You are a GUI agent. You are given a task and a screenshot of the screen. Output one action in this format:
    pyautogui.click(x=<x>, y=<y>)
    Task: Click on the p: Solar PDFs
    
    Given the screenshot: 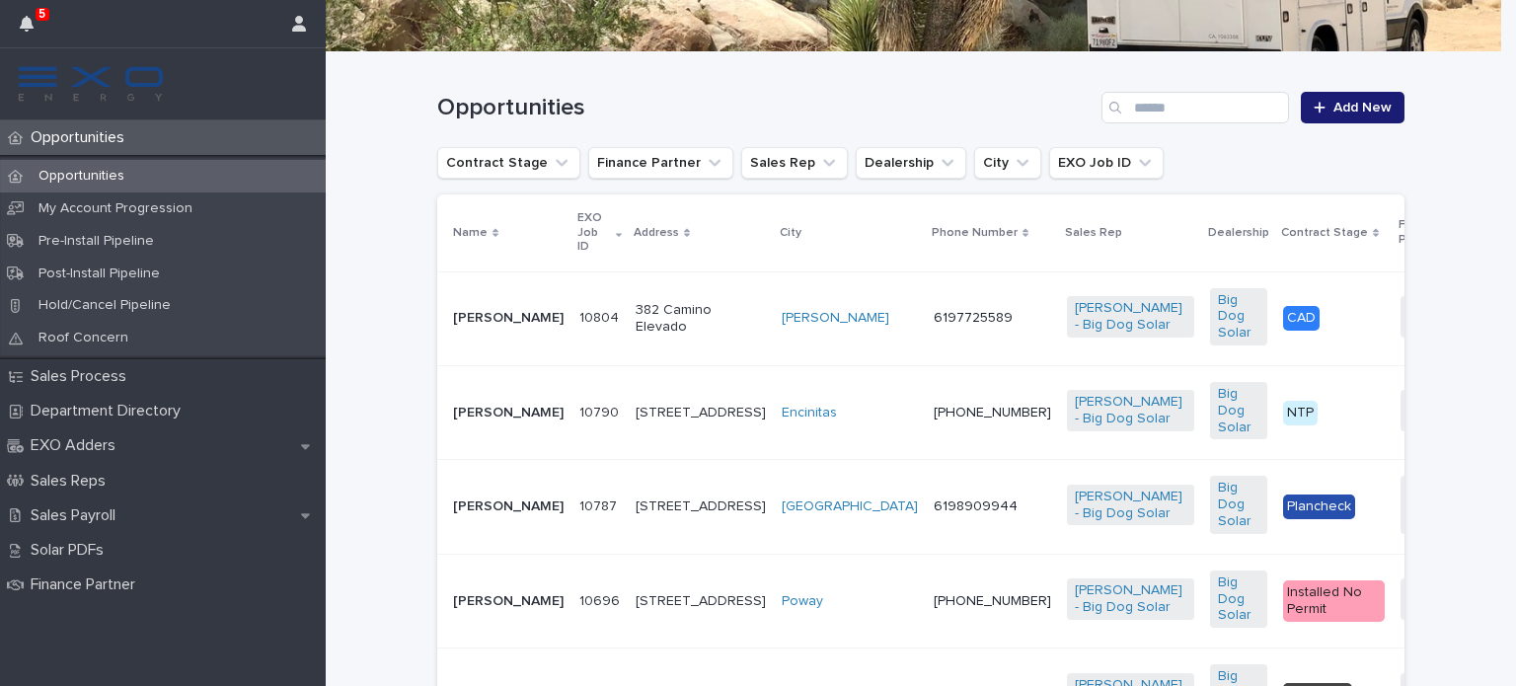 What is the action you would take?
    pyautogui.click(x=71, y=550)
    